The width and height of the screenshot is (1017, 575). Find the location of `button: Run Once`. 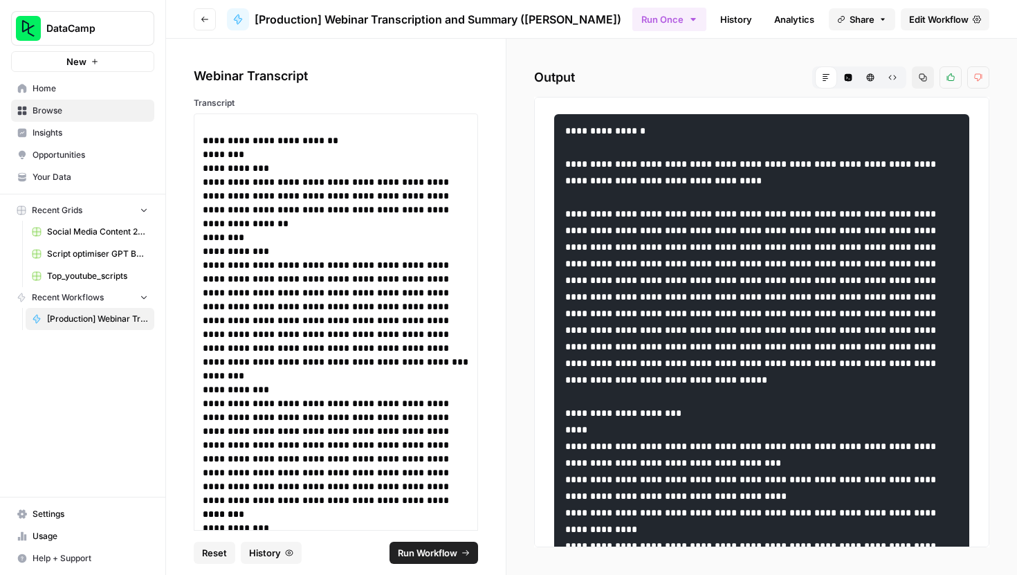

button: Run Once is located at coordinates (669, 19).